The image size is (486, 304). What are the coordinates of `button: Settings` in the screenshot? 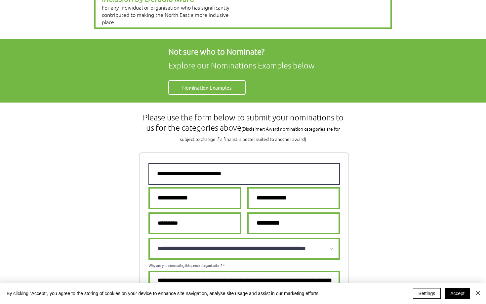 It's located at (427, 293).